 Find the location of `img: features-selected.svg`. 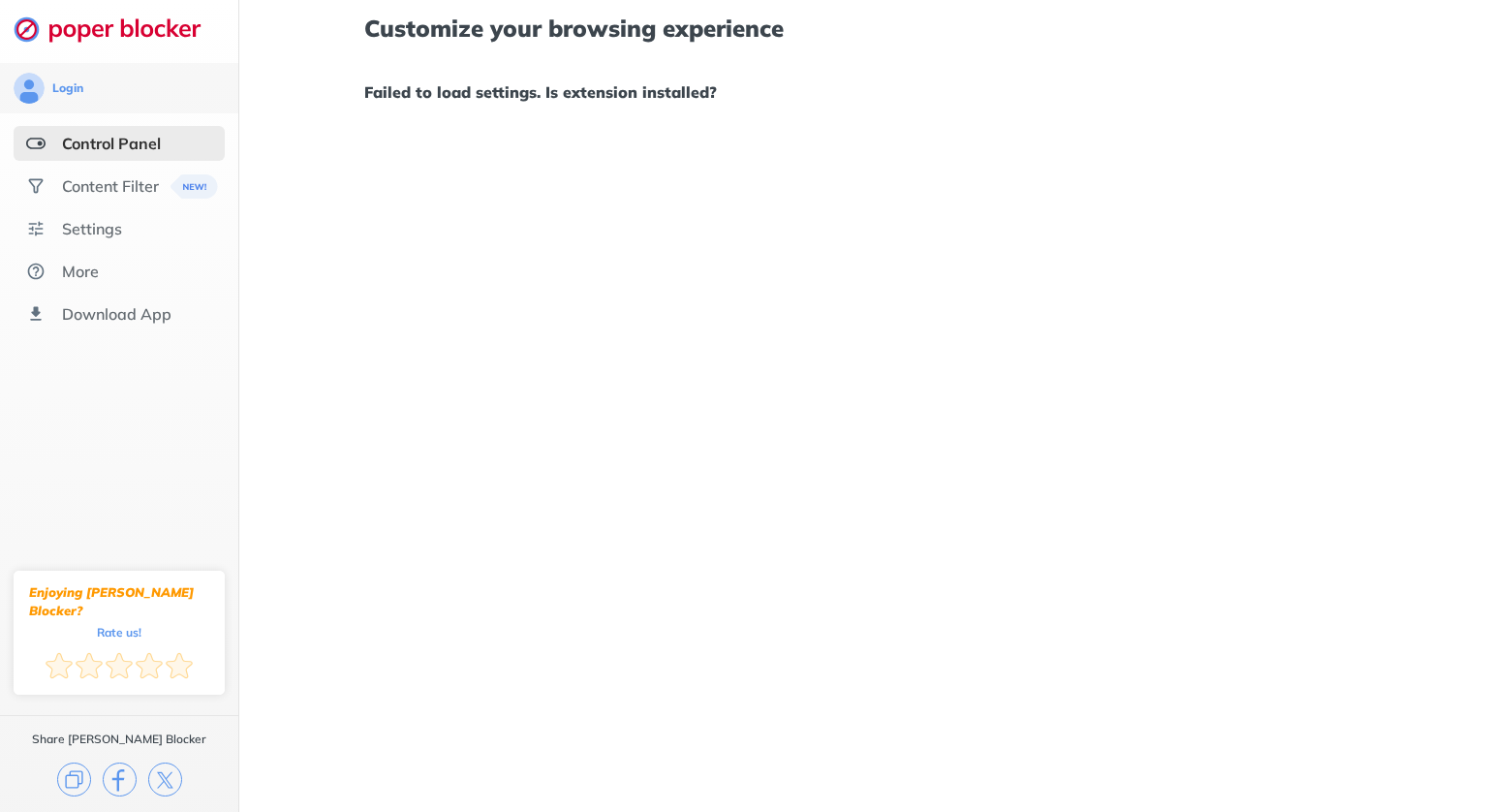

img: features-selected.svg is located at coordinates (35, 143).